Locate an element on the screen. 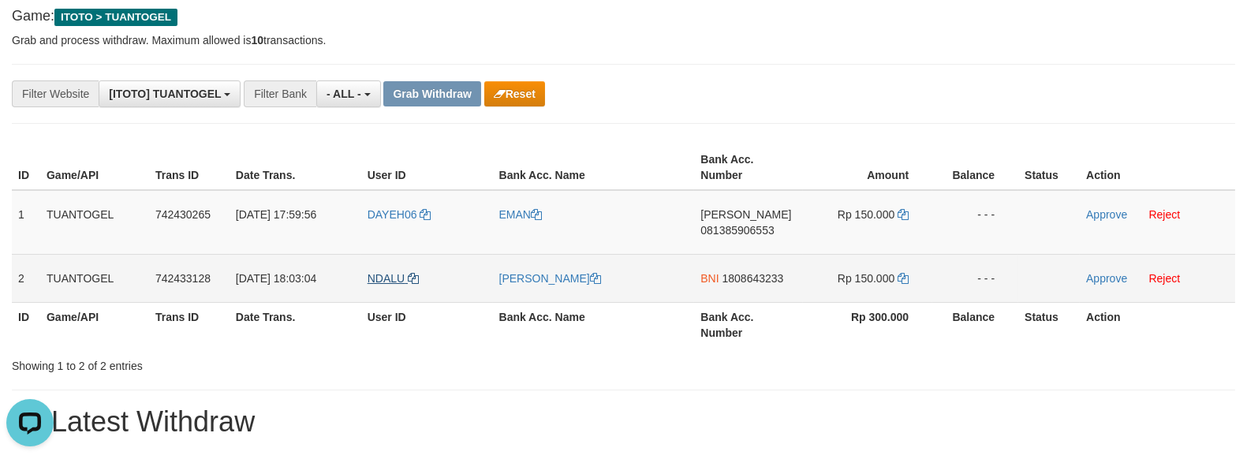 Image resolution: width=1247 pixels, height=459 pixels. button: - ALL - is located at coordinates (348, 94).